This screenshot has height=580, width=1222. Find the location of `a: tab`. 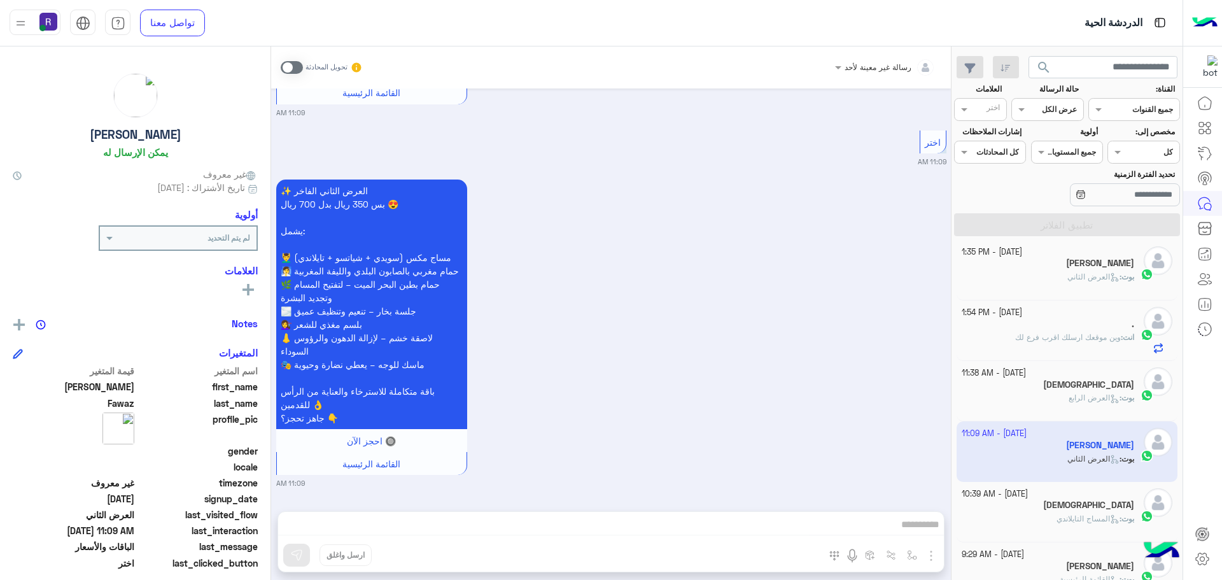

a: tab is located at coordinates (118, 23).